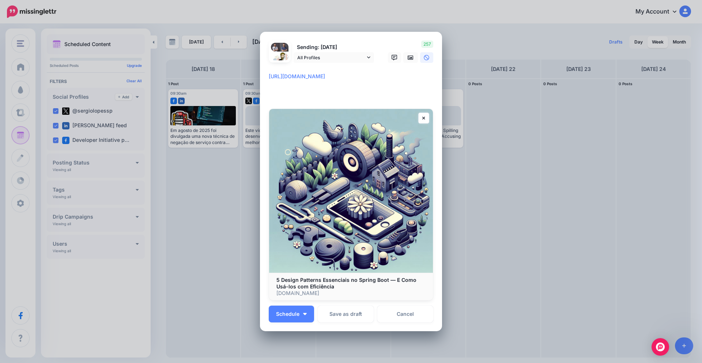 The image size is (702, 363). What do you see at coordinates (351, 191) in the screenshot?
I see `img: 5 Design Patterns Essenciais no Spring Boot — E Como Usá-los com Eficiência` at bounding box center [351, 191].